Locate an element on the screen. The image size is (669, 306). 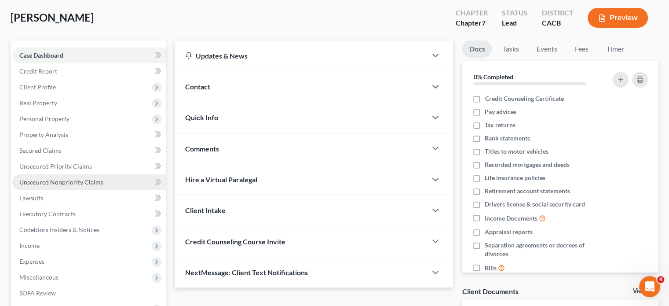
span: Lawsuits is located at coordinates (31, 198).